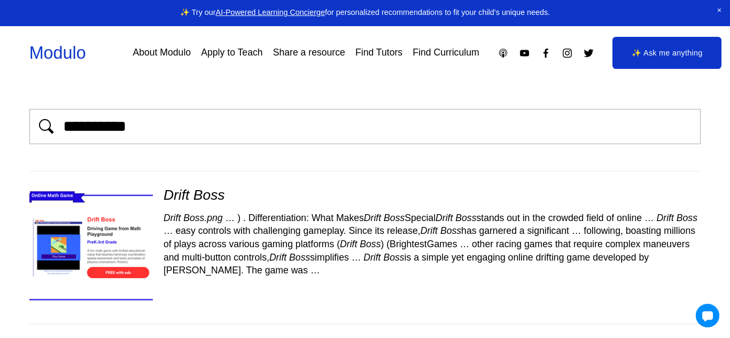  I want to click on div: Drift Boss Drift Boss.png … ) . Differentiation: What MakesDrift BossSpecialDrift Bossstands out ..., so click(365, 247).